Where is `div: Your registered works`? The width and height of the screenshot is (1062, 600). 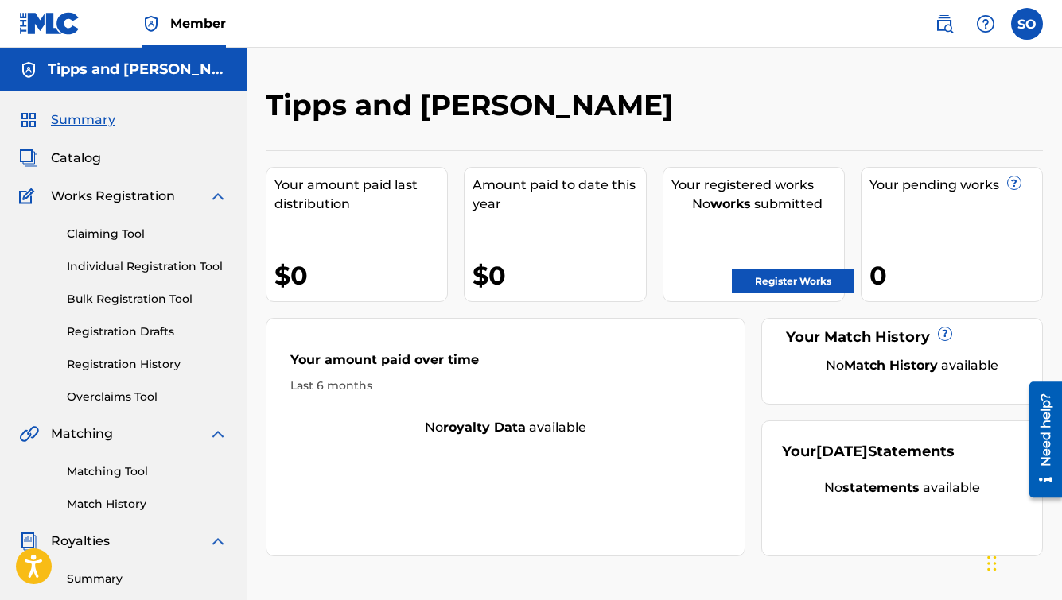
div: Your registered works is located at coordinates (757, 185).